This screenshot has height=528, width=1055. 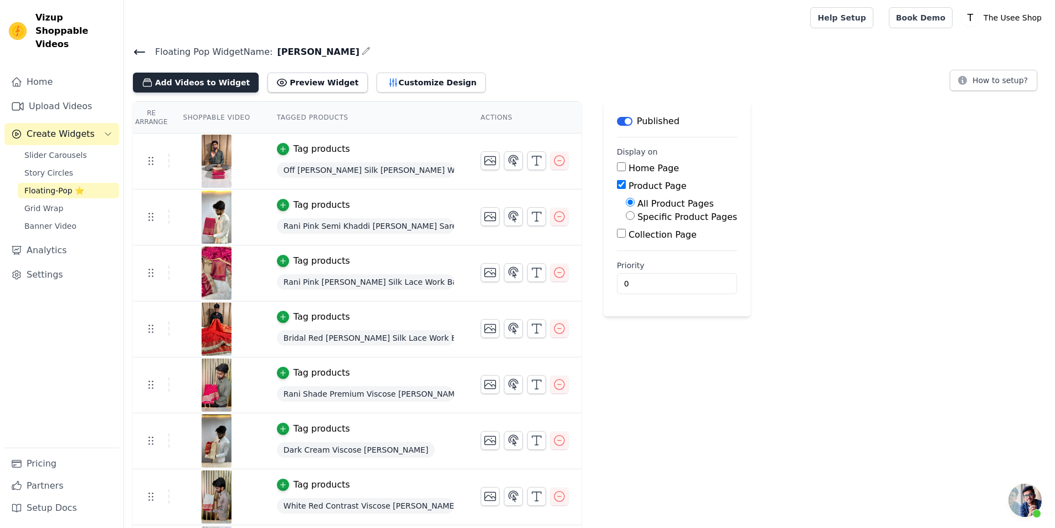 I want to click on p: Published, so click(x=658, y=121).